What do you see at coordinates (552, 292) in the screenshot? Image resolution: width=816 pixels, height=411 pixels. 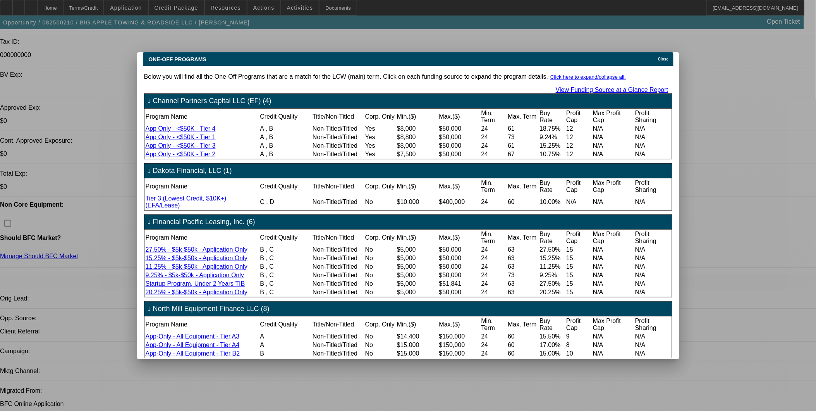 I see `td: 20.25%` at bounding box center [552, 292].